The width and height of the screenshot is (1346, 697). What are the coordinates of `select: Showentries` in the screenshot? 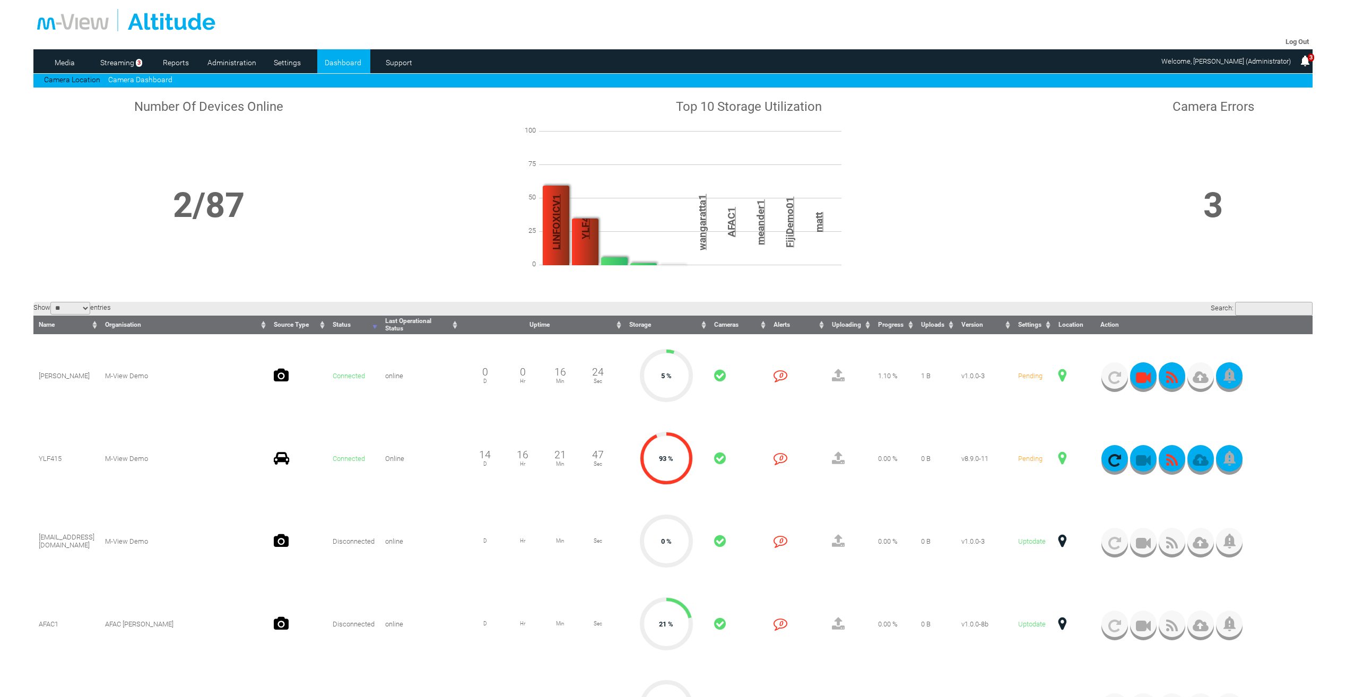 It's located at (70, 308).